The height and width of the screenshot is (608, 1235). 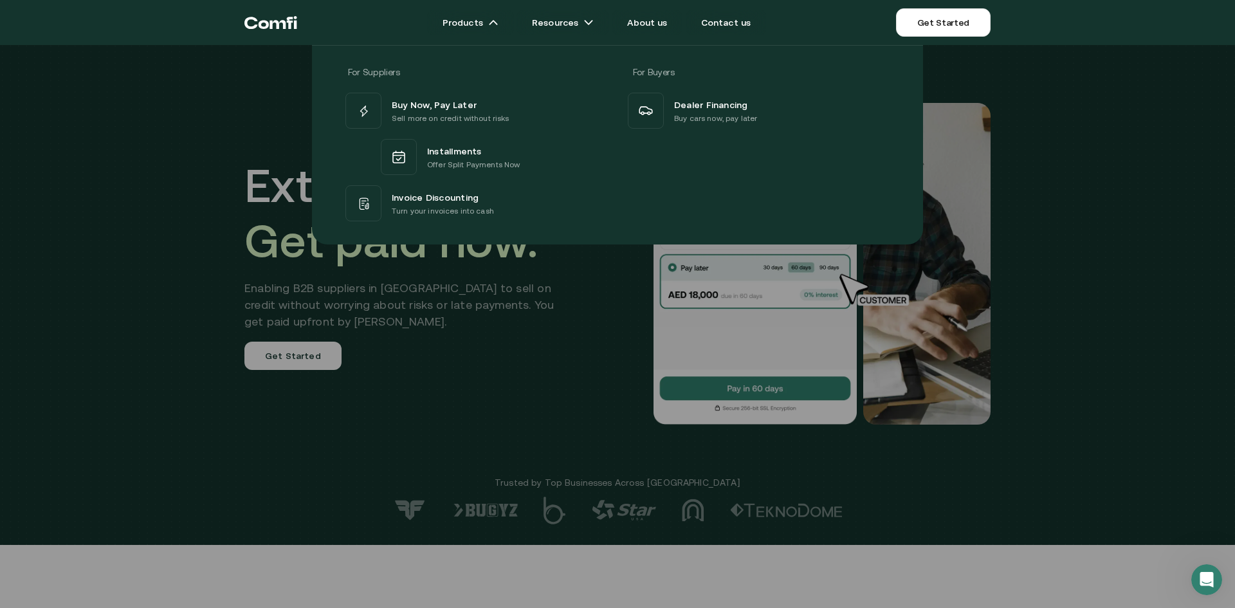 What do you see at coordinates (758, 111) in the screenshot?
I see `a: Dealer FinancingBuy cars now, pay later` at bounding box center [758, 111].